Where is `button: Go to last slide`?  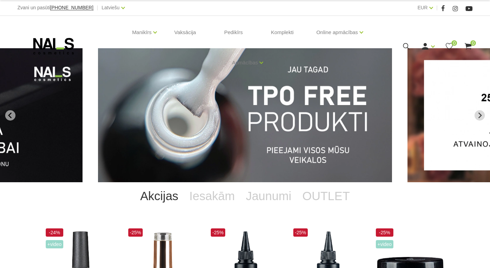 button: Go to last slide is located at coordinates (10, 115).